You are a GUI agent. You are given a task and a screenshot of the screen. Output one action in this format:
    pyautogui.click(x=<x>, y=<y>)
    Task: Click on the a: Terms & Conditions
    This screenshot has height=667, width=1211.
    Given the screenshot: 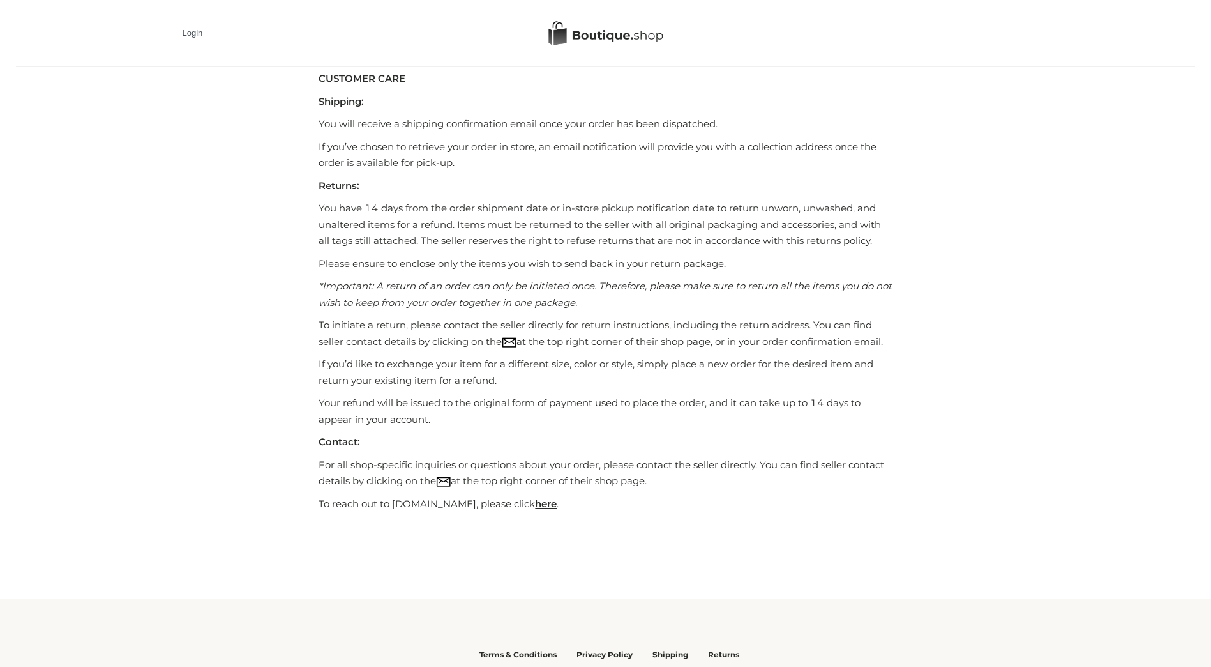 What is the action you would take?
    pyautogui.click(x=518, y=653)
    